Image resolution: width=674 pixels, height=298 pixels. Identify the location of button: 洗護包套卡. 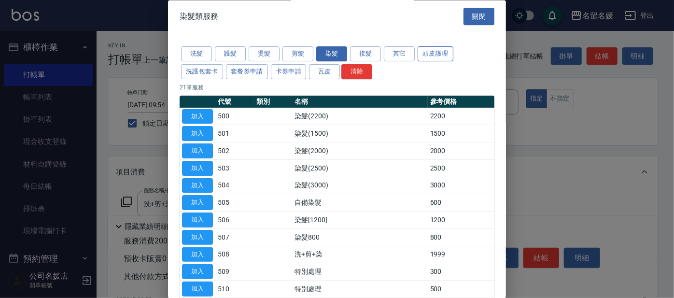
(202, 71).